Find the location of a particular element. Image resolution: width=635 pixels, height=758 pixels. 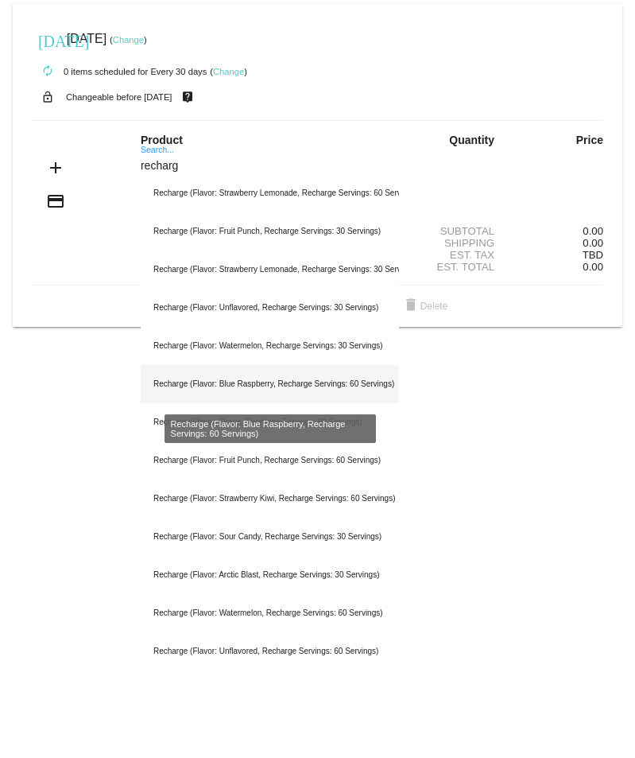

span: TBD is located at coordinates (593, 254).